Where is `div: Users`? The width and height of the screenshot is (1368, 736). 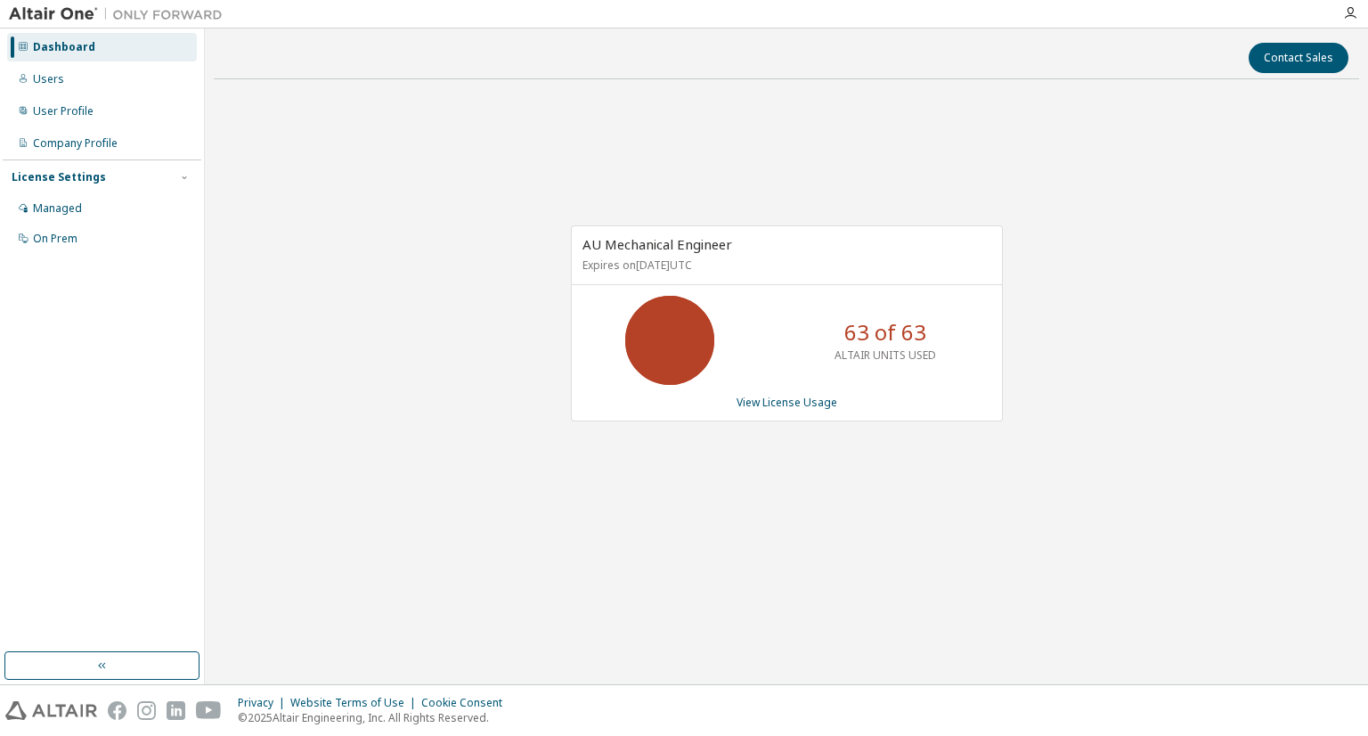 div: Users is located at coordinates (48, 79).